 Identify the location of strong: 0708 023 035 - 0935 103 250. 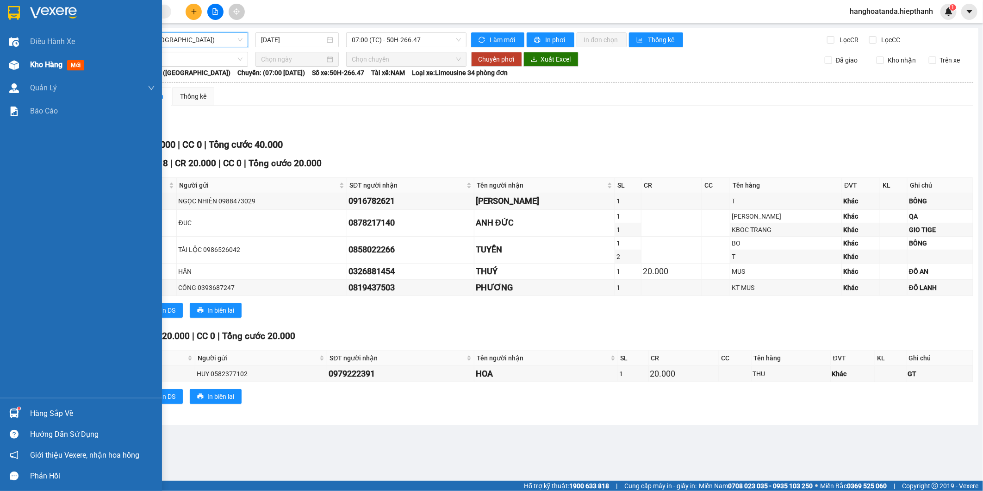
(770, 485).